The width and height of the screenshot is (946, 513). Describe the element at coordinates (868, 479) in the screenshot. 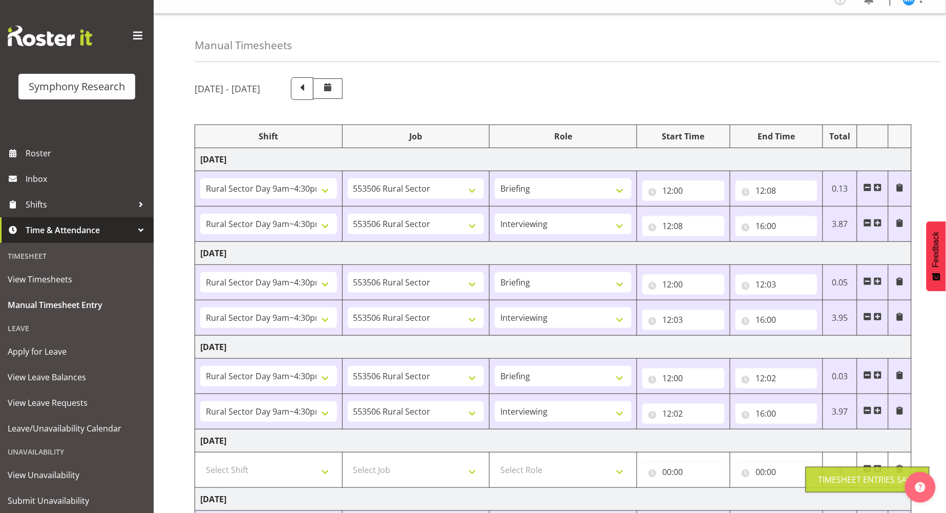

I see `div: Timesheet Entries Save` at that location.